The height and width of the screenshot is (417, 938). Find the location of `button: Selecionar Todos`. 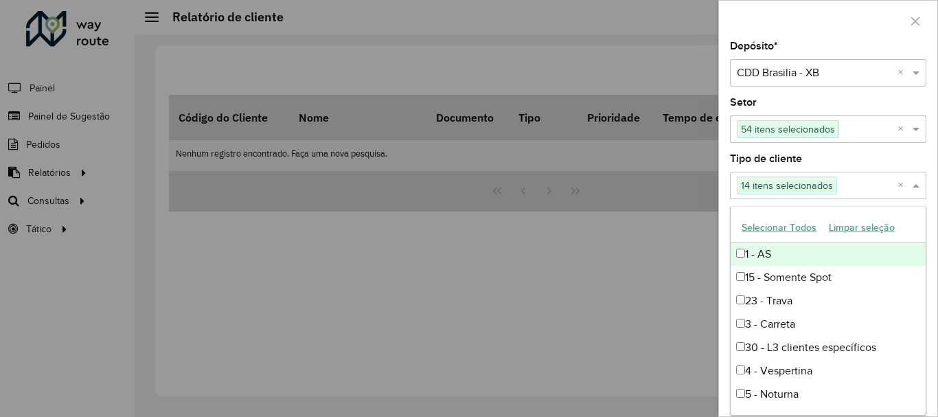

button: Selecionar Todos is located at coordinates (779, 227).